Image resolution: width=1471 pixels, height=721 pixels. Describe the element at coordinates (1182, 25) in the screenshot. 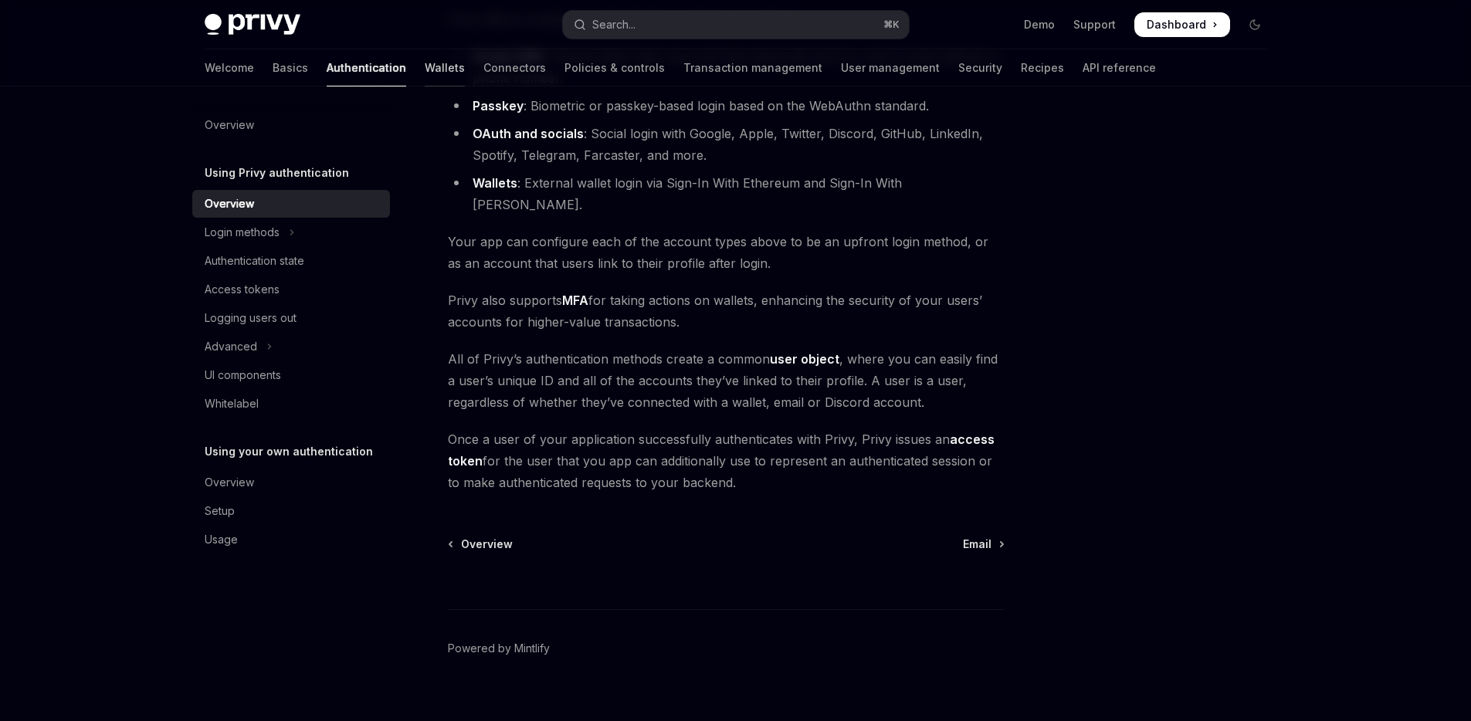

I see `a: Dashboard` at that location.